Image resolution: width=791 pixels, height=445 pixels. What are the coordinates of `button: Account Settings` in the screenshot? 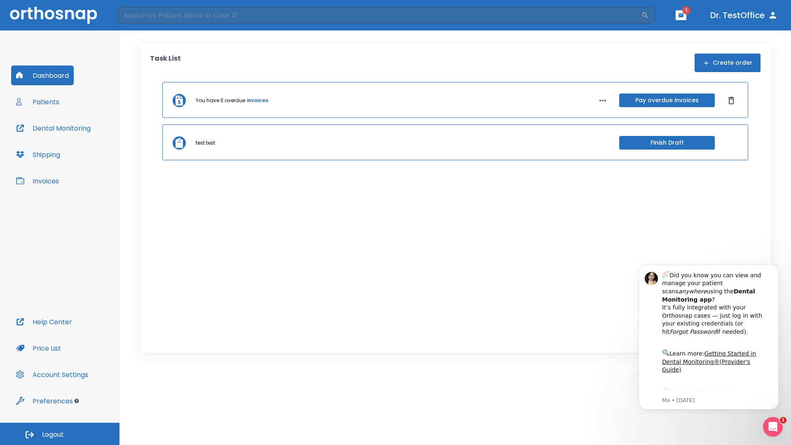 It's located at (52, 374).